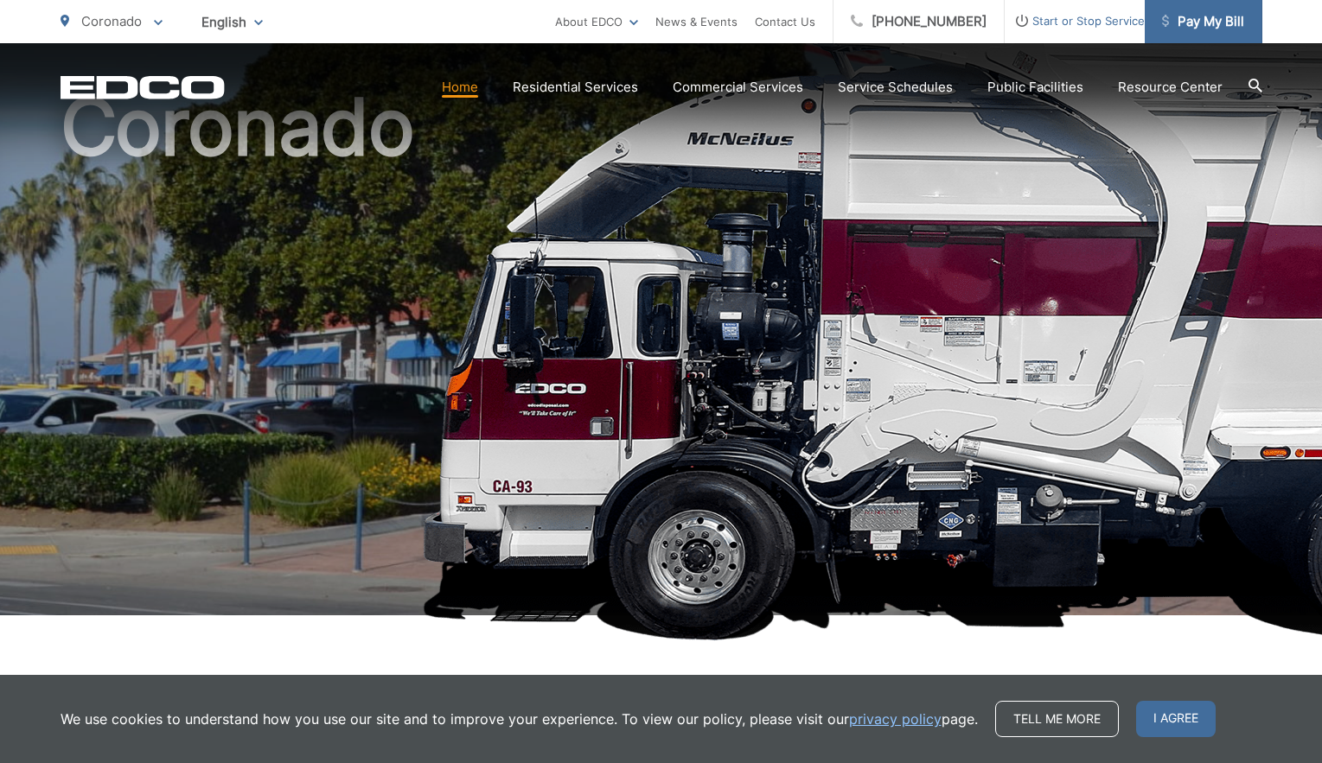 The width and height of the screenshot is (1322, 763). I want to click on span: I agree, so click(1176, 719).